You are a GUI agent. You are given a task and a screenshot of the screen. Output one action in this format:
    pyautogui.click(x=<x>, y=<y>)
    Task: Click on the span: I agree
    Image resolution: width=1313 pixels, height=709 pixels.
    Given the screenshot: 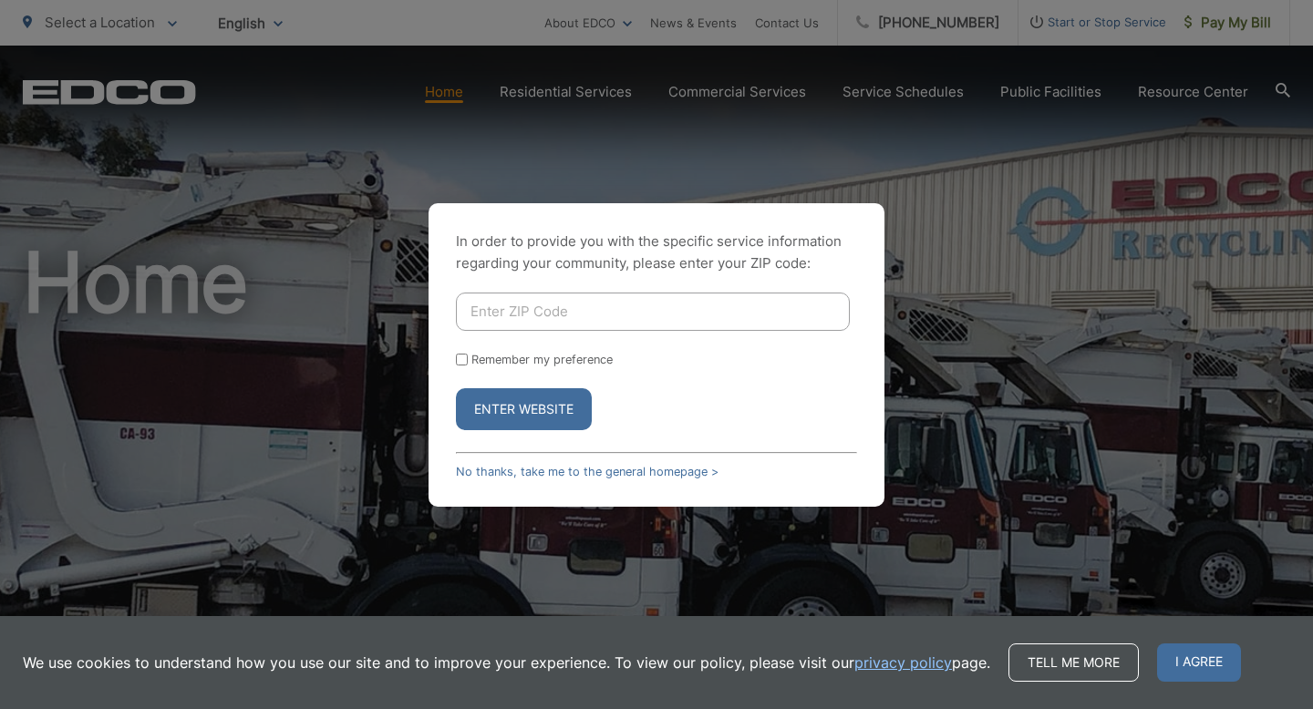 What is the action you would take?
    pyautogui.click(x=1199, y=663)
    